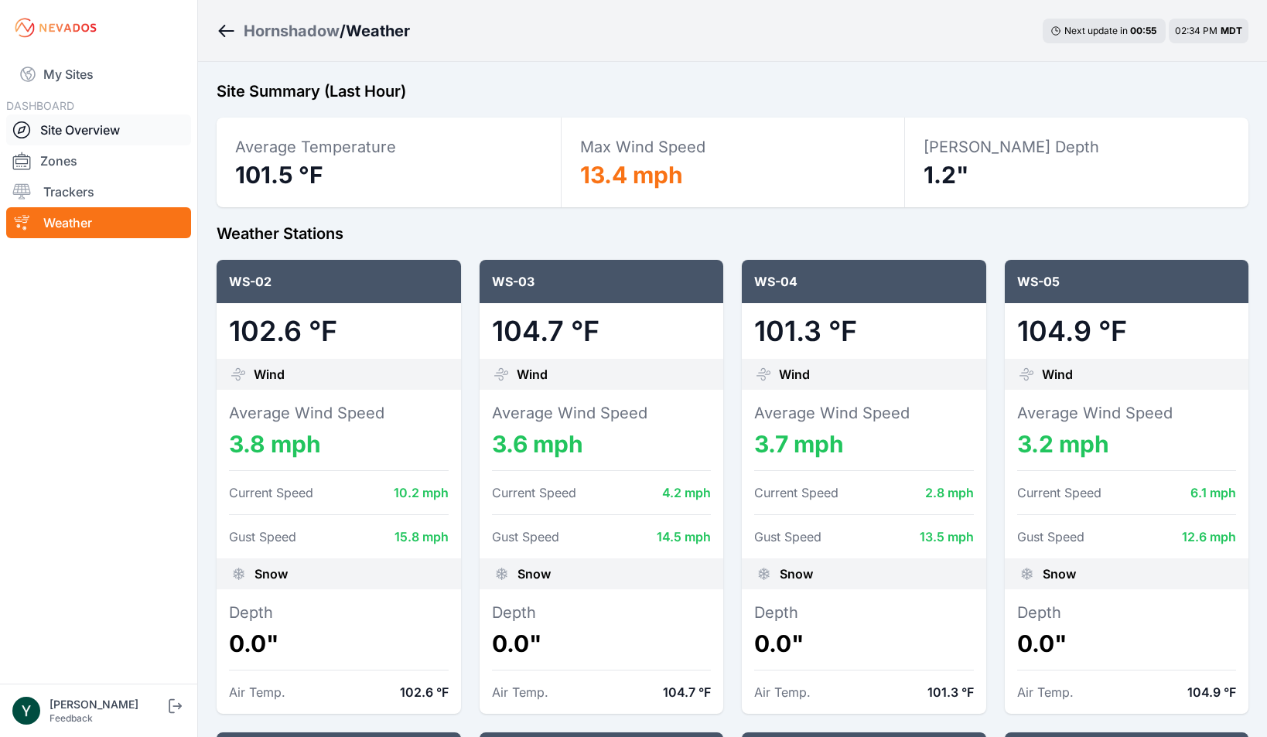  I want to click on dd: 6.1 mph, so click(1213, 493).